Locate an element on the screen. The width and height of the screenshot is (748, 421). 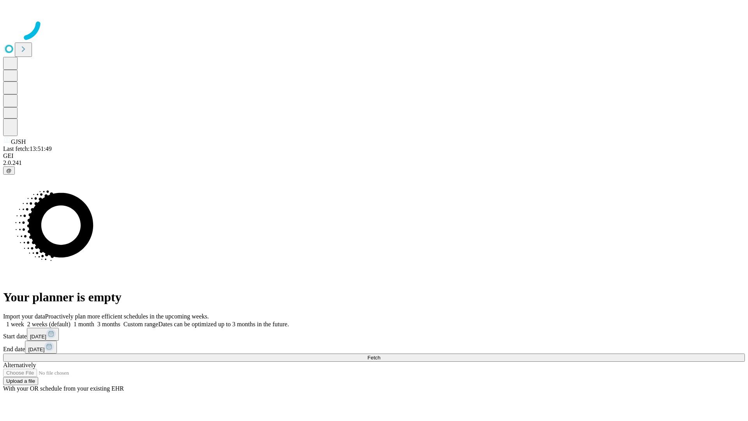
span: Alternatively is located at coordinates (19, 365).